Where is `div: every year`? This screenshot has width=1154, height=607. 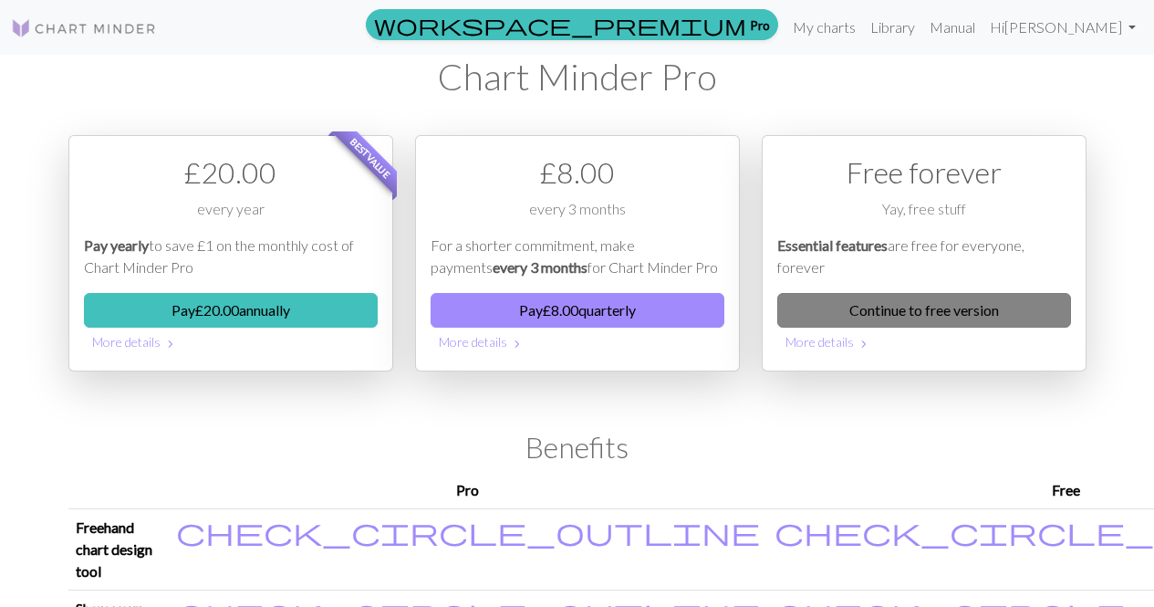
div: every year is located at coordinates (231, 216).